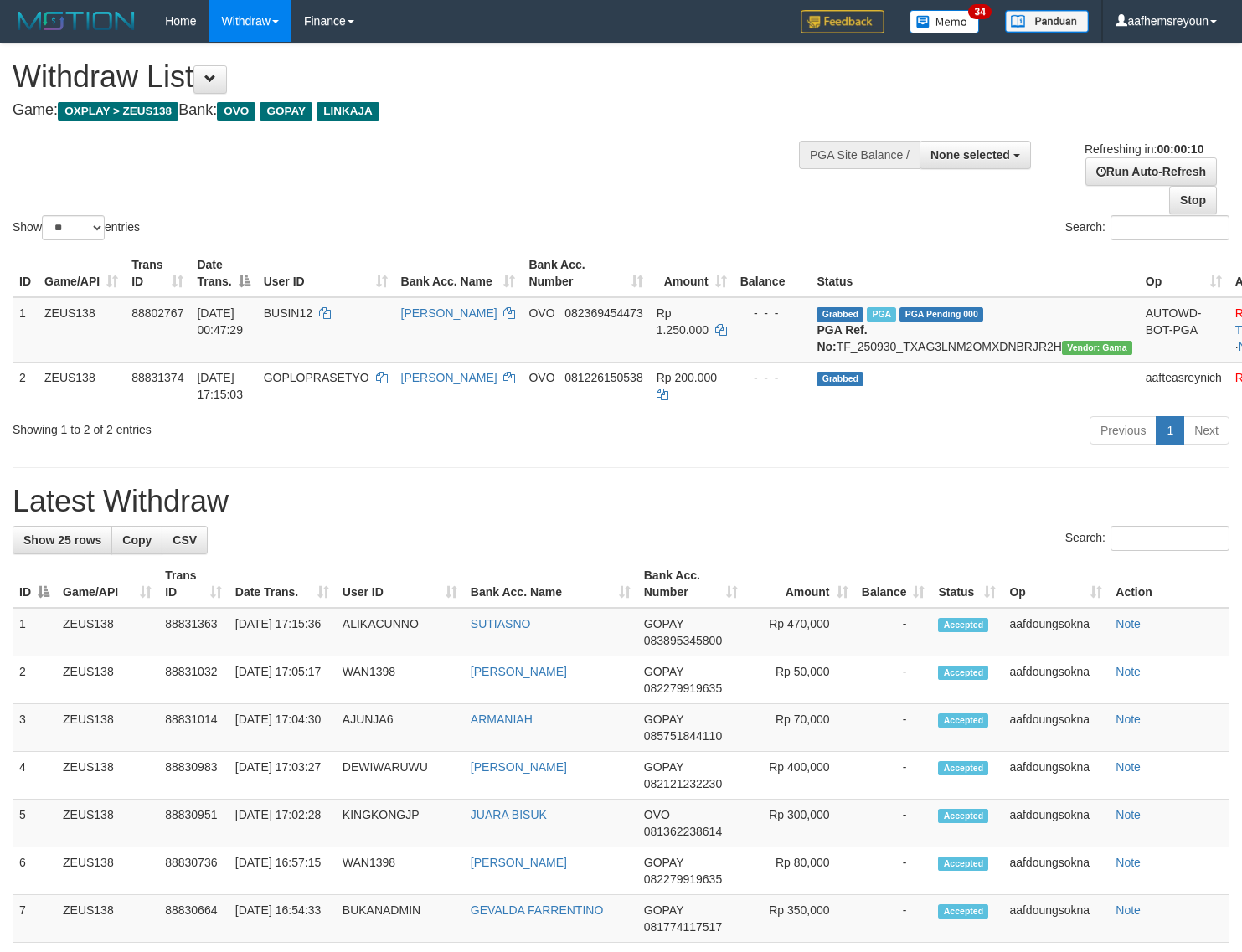 The height and width of the screenshot is (952, 1242). What do you see at coordinates (1147, 228) in the screenshot?
I see `label: Search:` at bounding box center [1147, 228].